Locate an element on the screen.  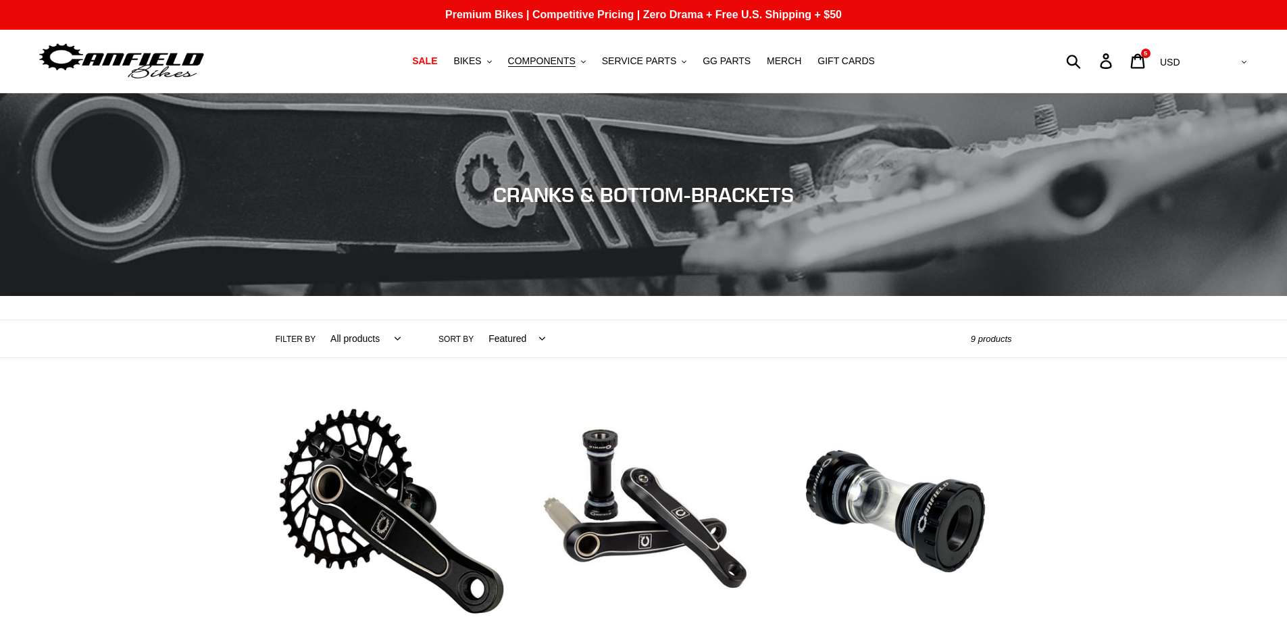
span: CRANKS & BOTTOM-BRACKETS is located at coordinates (643, 195).